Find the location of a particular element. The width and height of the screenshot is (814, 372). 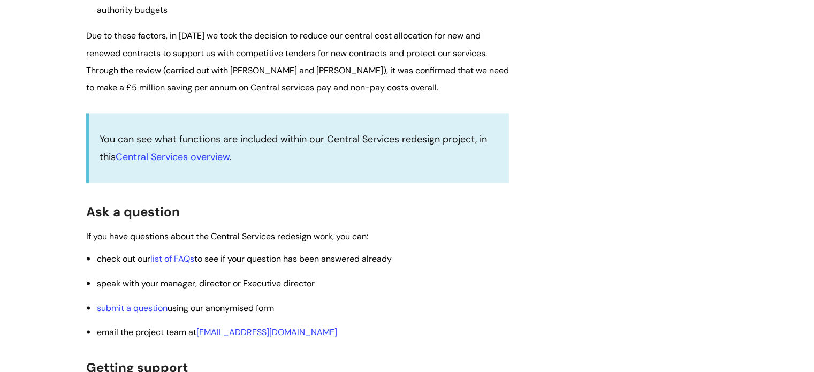

span: If you have questions about the Central Services redesign work, you can: is located at coordinates (227, 236).